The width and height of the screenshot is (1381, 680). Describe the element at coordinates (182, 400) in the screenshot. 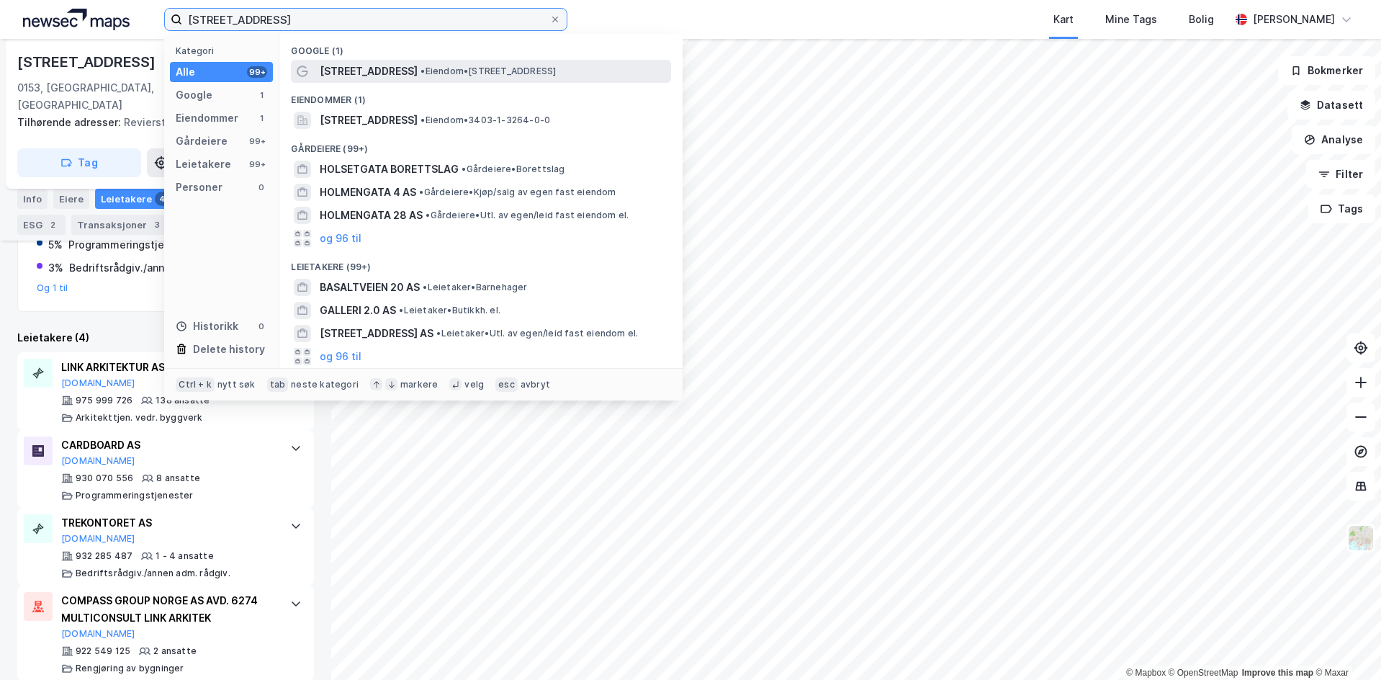

I see `div: 138 ansatte` at that location.